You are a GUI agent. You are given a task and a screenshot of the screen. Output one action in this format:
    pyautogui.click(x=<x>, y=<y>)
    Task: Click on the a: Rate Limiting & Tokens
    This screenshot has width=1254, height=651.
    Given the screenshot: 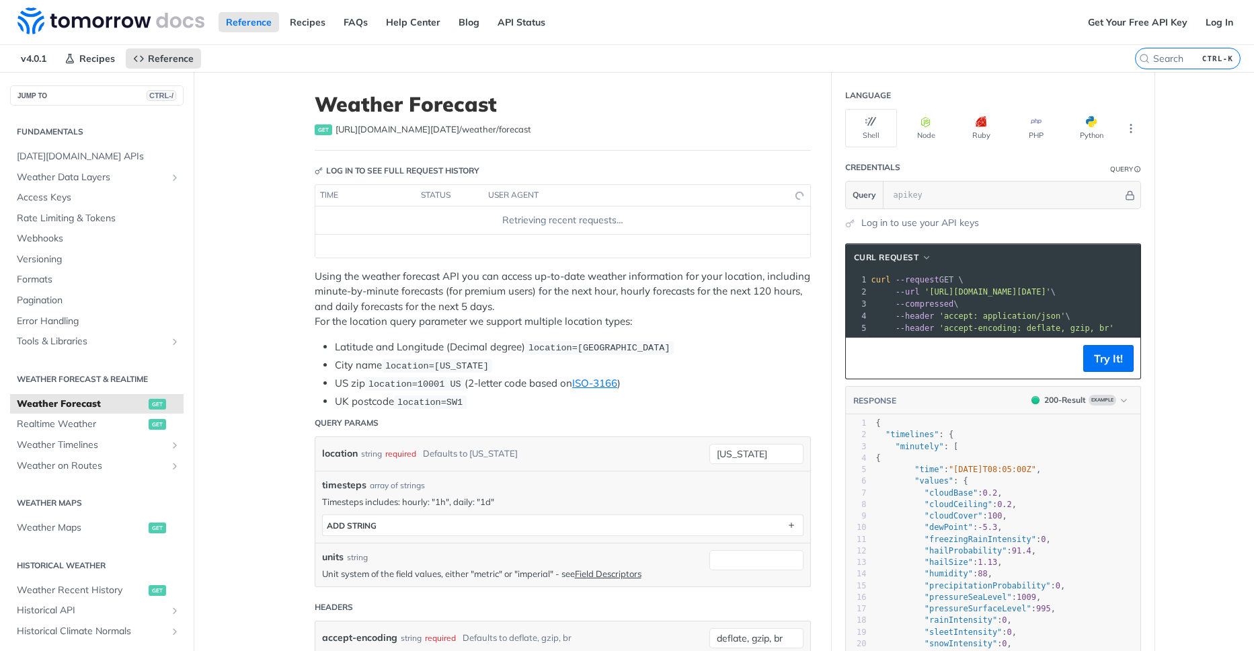 What is the action you would take?
    pyautogui.click(x=97, y=218)
    